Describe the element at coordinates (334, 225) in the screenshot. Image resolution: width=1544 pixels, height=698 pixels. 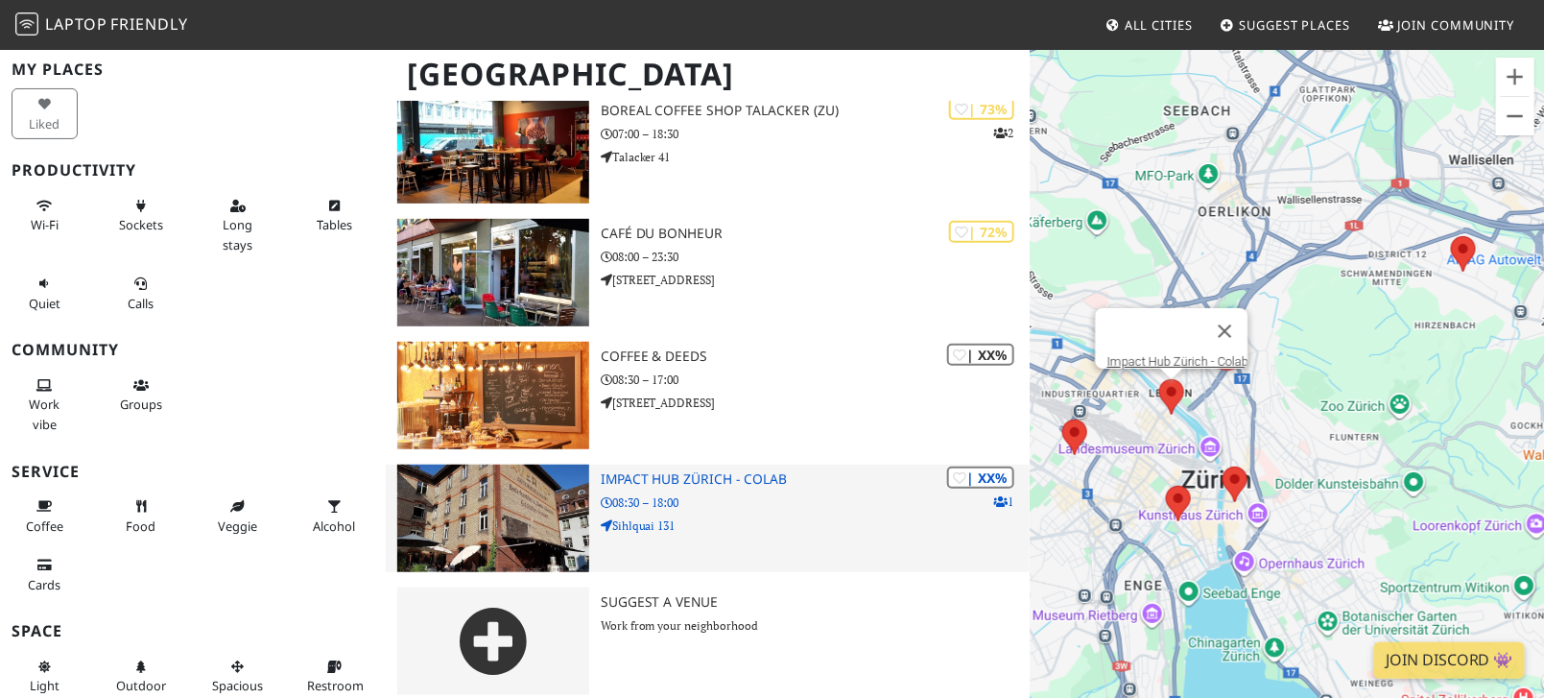
I see `span: Work-friendly tables` at that location.